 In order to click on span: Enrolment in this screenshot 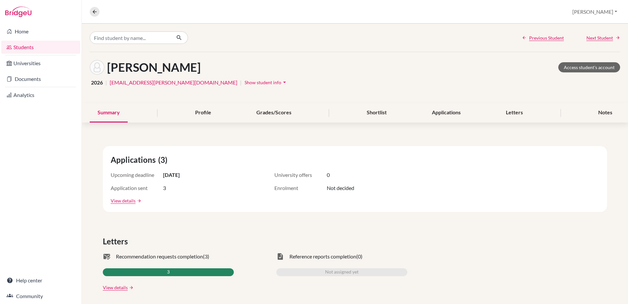, I will do `click(301, 188)`.